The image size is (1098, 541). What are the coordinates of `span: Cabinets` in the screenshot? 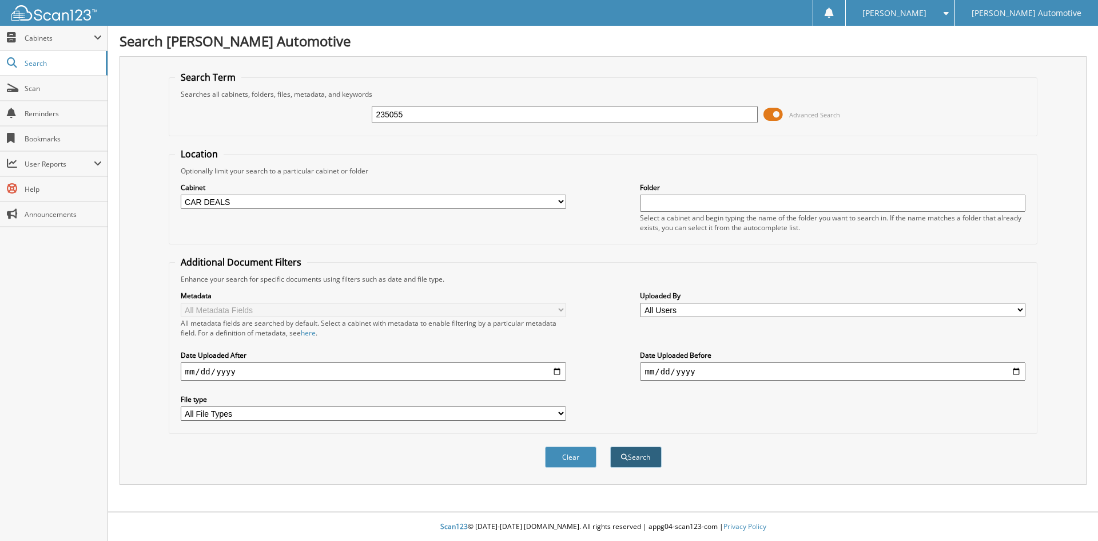 It's located at (59, 38).